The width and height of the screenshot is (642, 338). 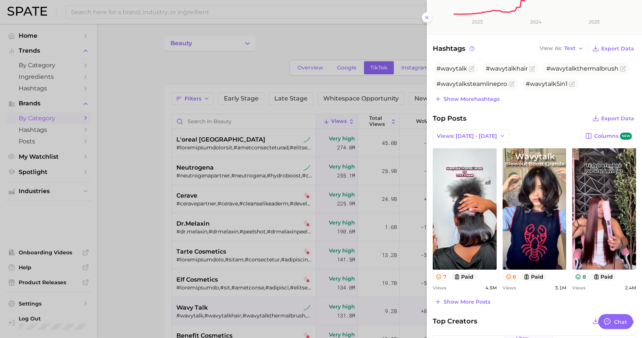 What do you see at coordinates (467, 99) in the screenshot?
I see `button: Show morehashtags` at bounding box center [467, 99].